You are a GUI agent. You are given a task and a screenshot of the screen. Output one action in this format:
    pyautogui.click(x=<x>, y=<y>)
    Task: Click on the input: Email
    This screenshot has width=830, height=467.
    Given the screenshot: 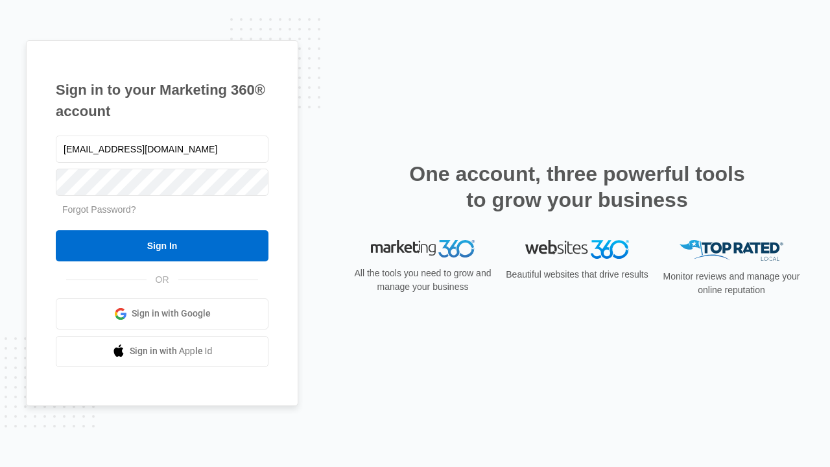 What is the action you would take?
    pyautogui.click(x=162, y=149)
    